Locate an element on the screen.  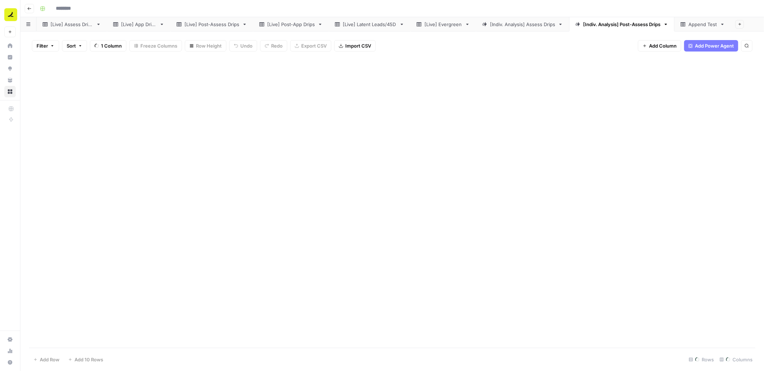
span: Freeze Columns is located at coordinates (159, 46).